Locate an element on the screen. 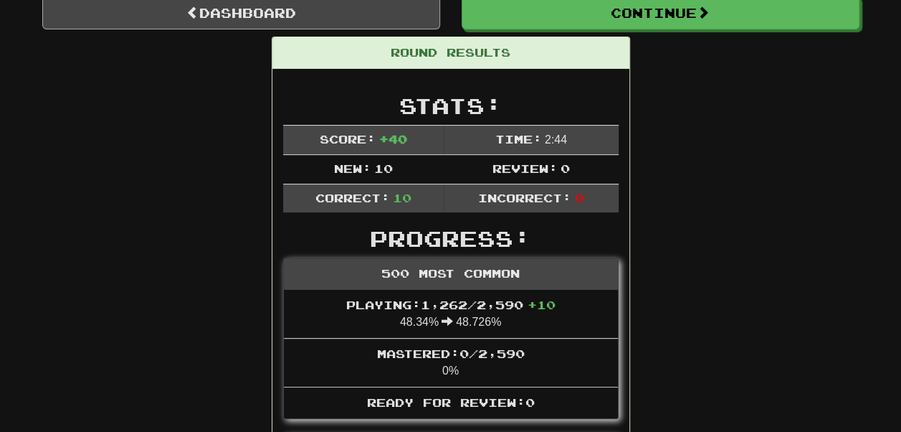 The image size is (901, 432). span: Time: is located at coordinates (518, 138).